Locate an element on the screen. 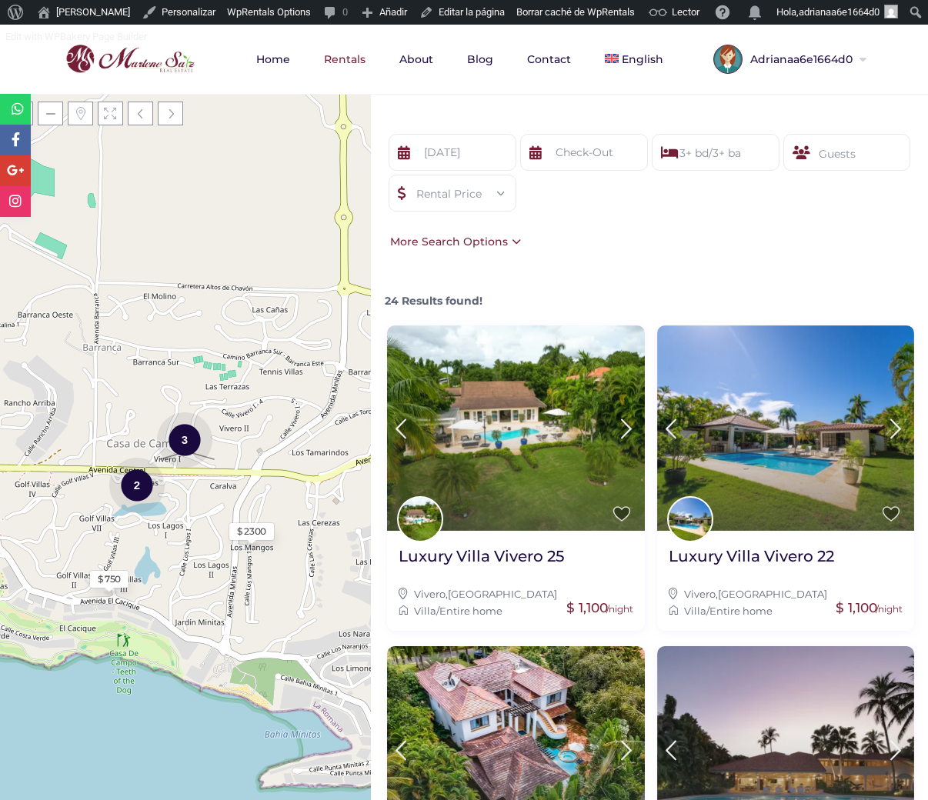  div: 2 is located at coordinates (137, 485).